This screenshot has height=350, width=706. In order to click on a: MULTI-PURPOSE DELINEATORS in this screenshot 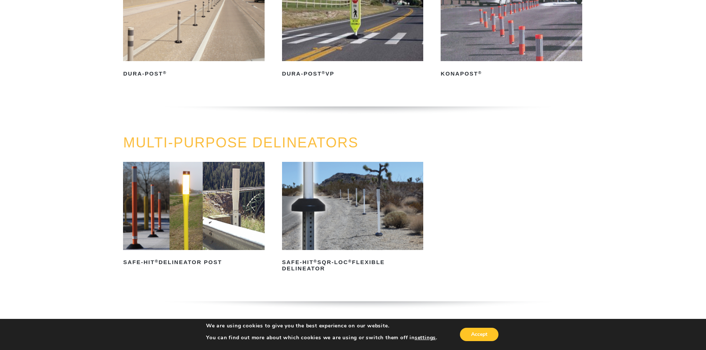, I will do `click(241, 143)`.